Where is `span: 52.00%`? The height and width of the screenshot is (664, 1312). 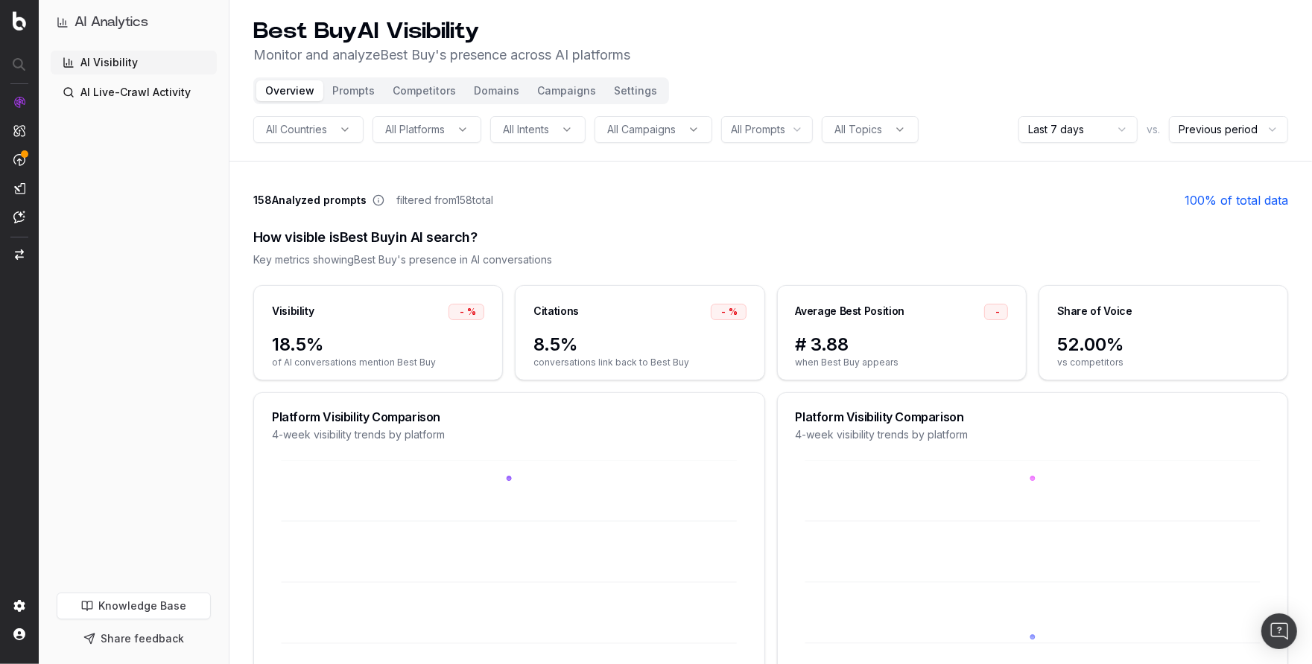 span: 52.00% is located at coordinates (1163, 345).